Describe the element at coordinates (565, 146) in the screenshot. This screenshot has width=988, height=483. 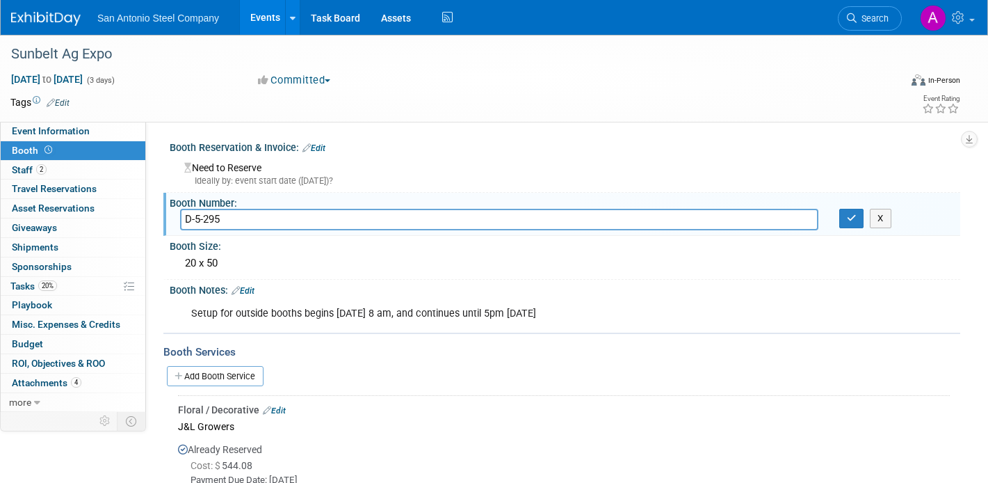
I see `div: Booth Reservation & Invoice:` at that location.